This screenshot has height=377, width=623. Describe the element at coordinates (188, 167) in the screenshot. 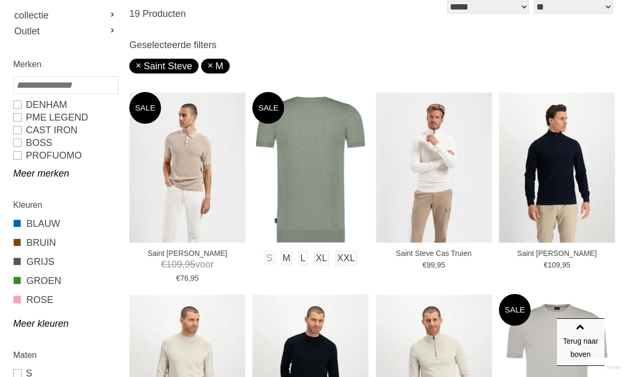

I see `img: Saint Steve Stanley Polo's` at that location.